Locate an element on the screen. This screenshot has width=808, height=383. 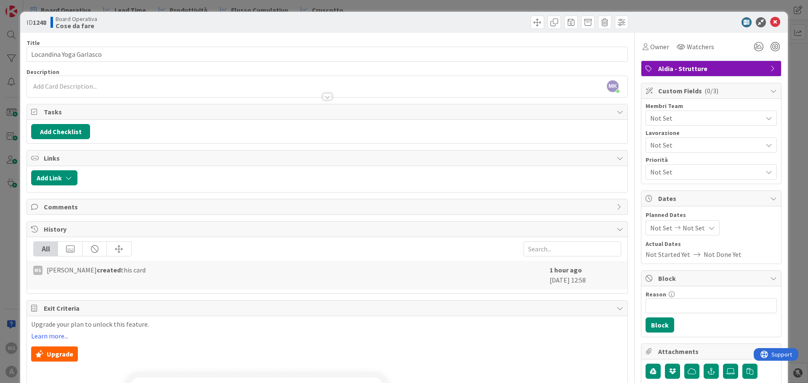
span: ID is located at coordinates (36, 22).